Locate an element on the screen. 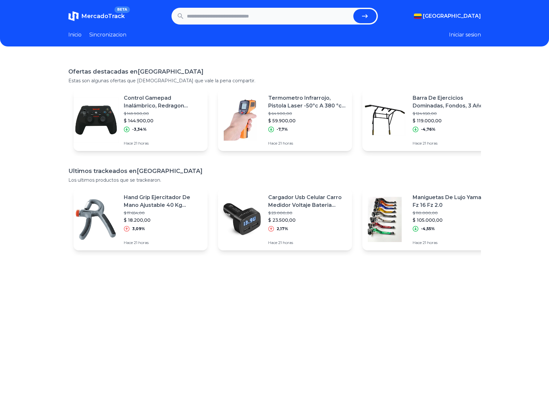  p: Los ultimos productos que se trackearon. is located at coordinates (275, 180).